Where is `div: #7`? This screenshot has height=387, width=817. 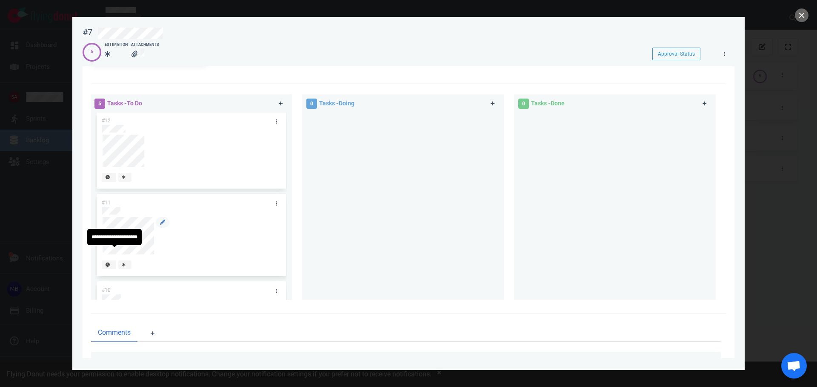 div: #7 is located at coordinates (87, 32).